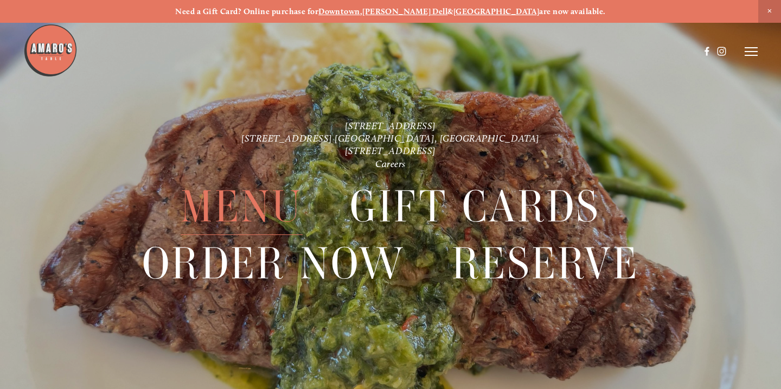  Describe the element at coordinates (475, 206) in the screenshot. I see `a: Gift Cards` at that location.